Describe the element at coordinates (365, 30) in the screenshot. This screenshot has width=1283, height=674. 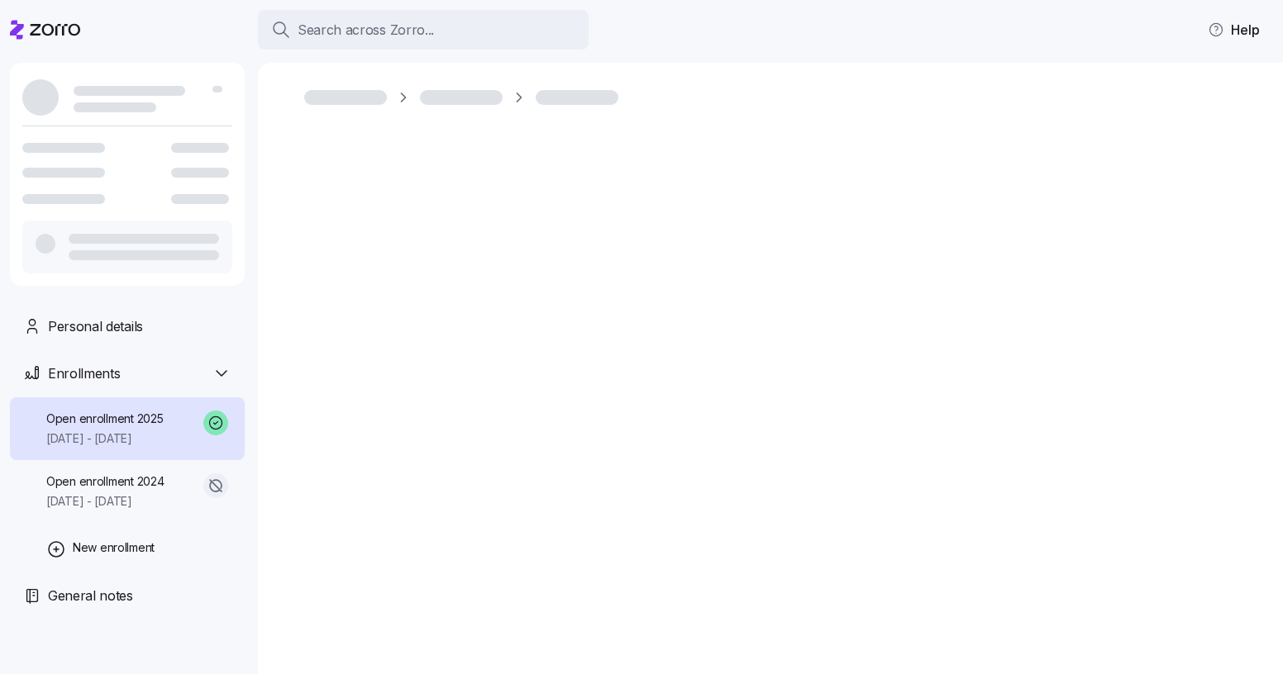
I see `span: Search across Zorro...` at that location.